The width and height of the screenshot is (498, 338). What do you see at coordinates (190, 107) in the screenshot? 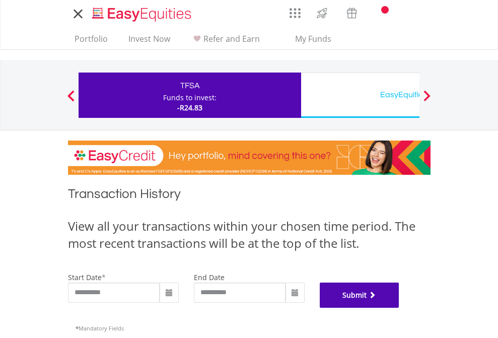
I see `span: -R24.83` at bounding box center [190, 107].